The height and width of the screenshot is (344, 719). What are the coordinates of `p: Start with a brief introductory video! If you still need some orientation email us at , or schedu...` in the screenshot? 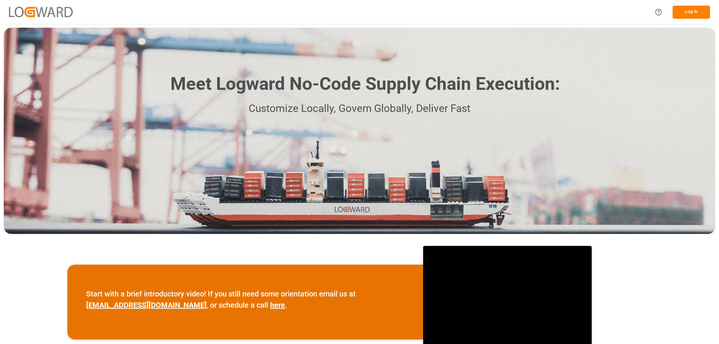 It's located at (245, 300).